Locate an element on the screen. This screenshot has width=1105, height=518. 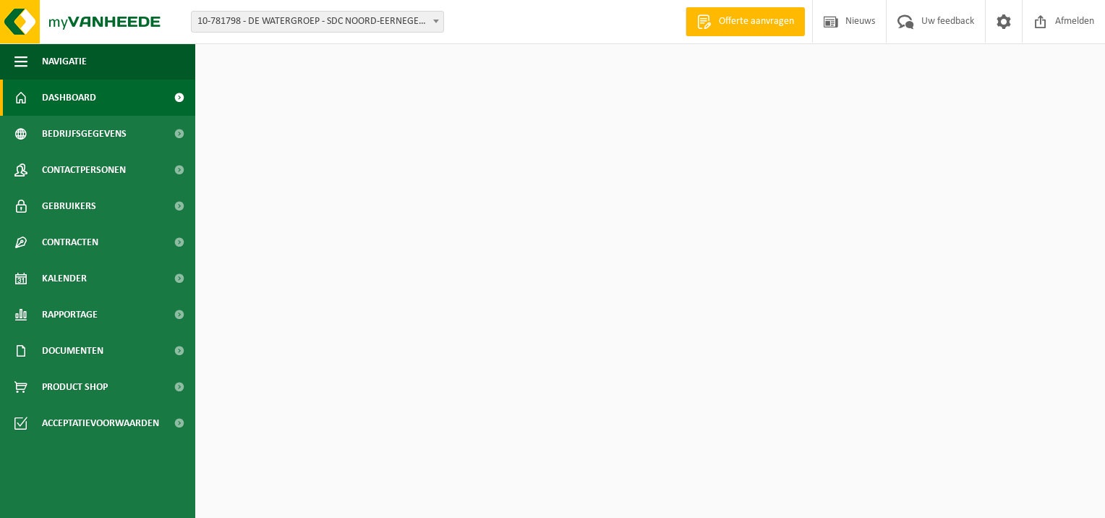
span: Bedrijfsgegevens is located at coordinates (84, 134).